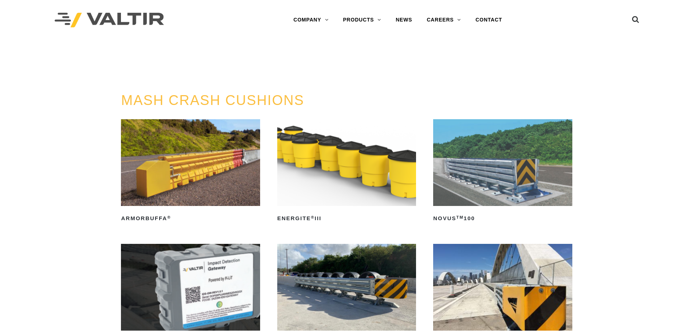 Image resolution: width=694 pixels, height=335 pixels. What do you see at coordinates (502, 172) in the screenshot?
I see `a: NOVUSTM100` at bounding box center [502, 172].